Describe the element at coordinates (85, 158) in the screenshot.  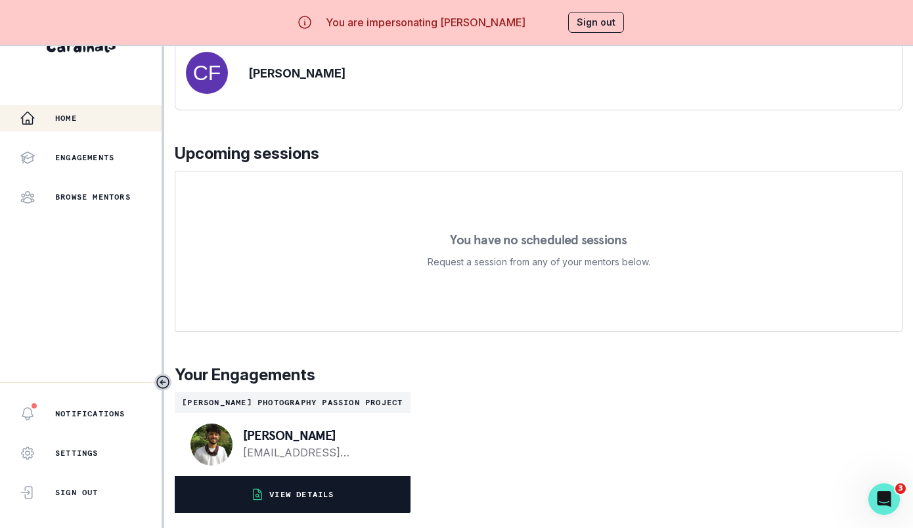
I see `p: Engagements` at that location.